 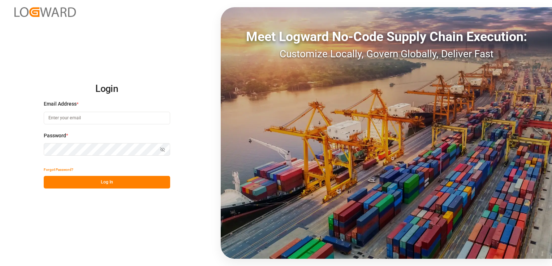 I want to click on span: Password, so click(x=55, y=136).